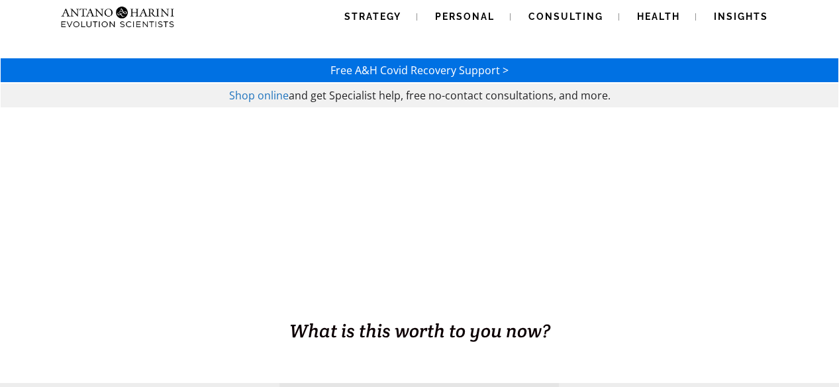 Image resolution: width=839 pixels, height=387 pixels. Describe the element at coordinates (450, 95) in the screenshot. I see `span: and get Specialist help, free no-contact consultations, and more.` at that location.